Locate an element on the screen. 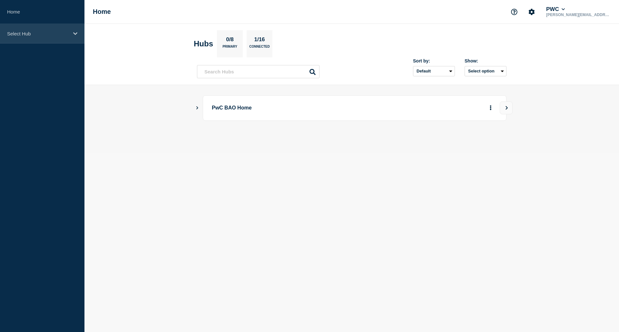 The width and height of the screenshot is (619, 332). input: Search Hubs is located at coordinates (258, 72).